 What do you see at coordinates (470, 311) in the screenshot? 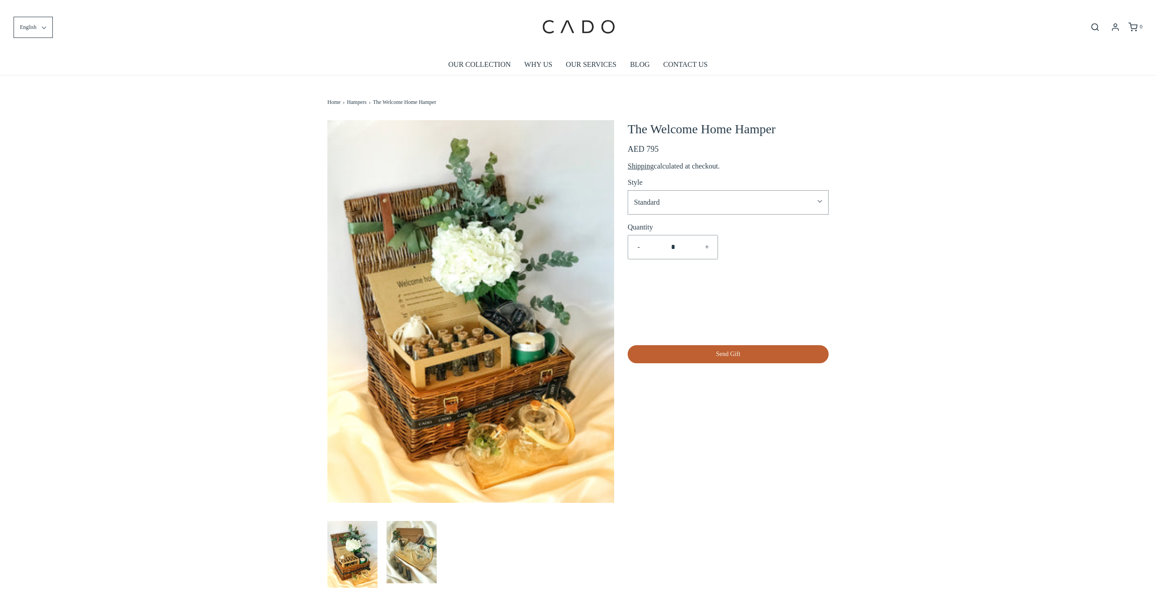
I see `img: The Welcome Home Hamper` at bounding box center [470, 311].